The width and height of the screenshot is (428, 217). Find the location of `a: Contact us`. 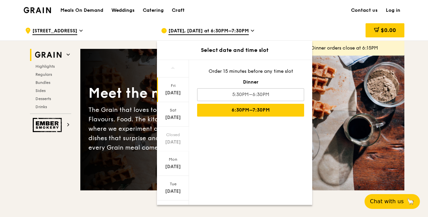

a: Contact us is located at coordinates (364, 10).